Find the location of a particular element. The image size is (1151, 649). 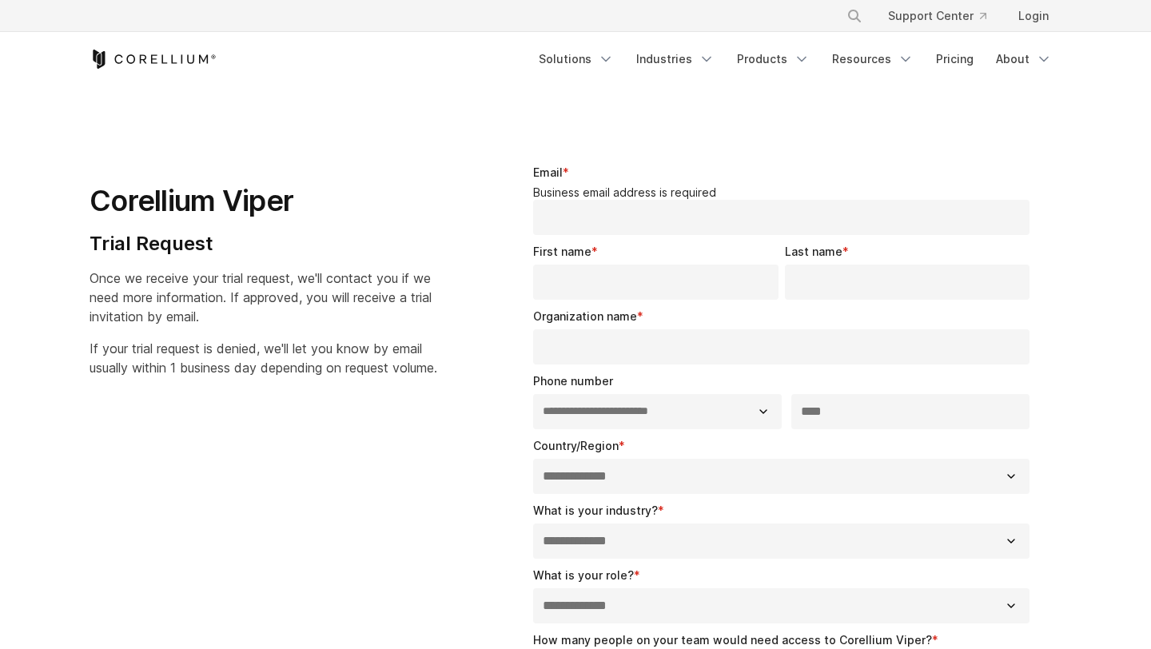

a: Corellium Home is located at coordinates (153, 59).